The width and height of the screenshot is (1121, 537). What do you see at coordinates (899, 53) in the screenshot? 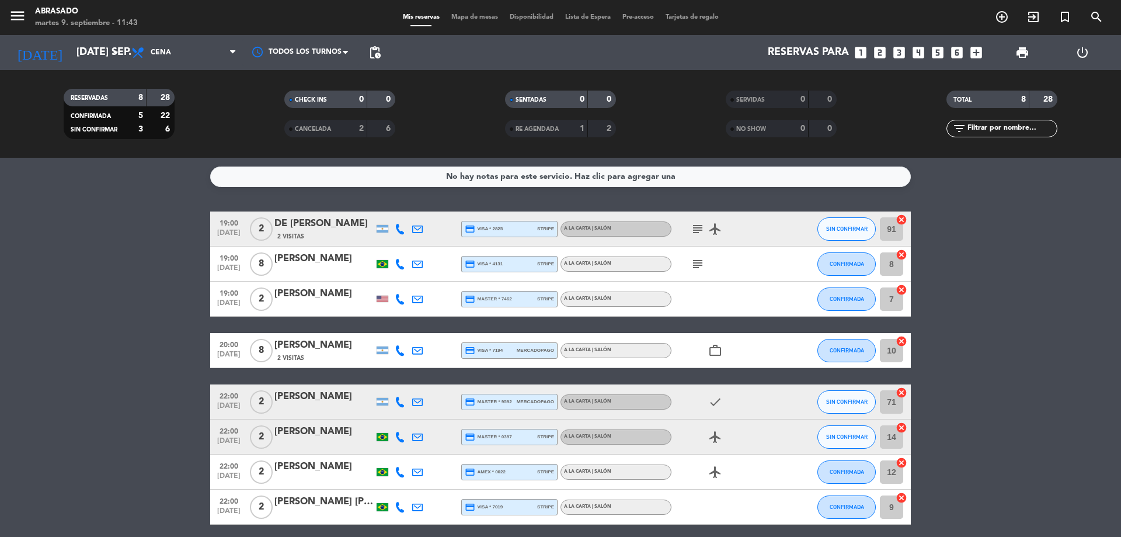
I see `i: looks_3` at bounding box center [899, 53].